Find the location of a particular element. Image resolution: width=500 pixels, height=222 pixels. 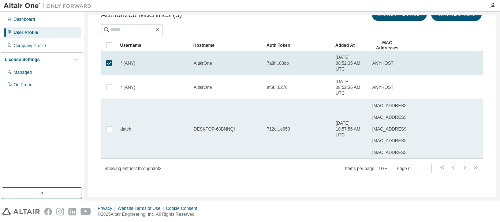

div: Auth Token is located at coordinates (298, 45).